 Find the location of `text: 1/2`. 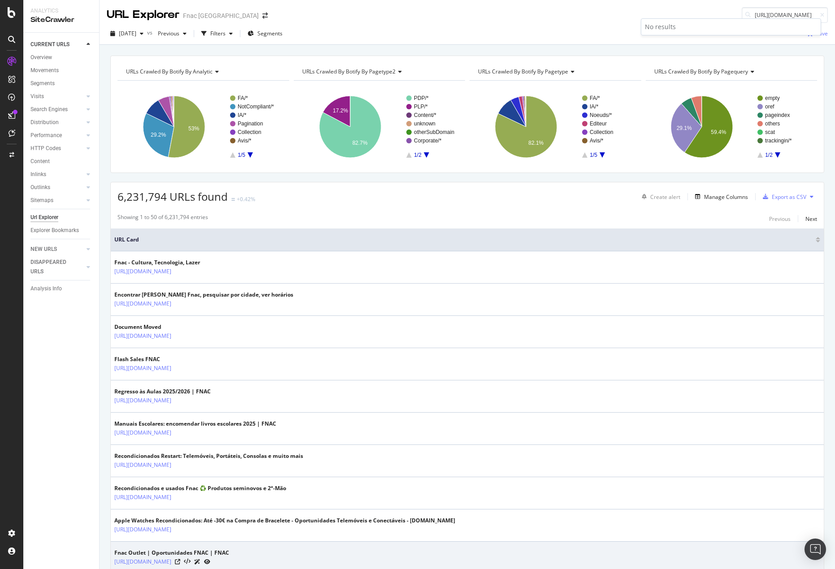

text: 1/2 is located at coordinates (768, 155).